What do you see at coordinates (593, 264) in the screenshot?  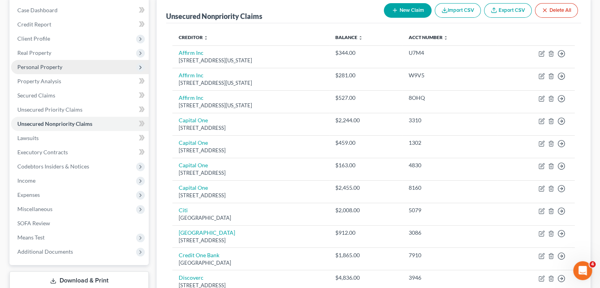 I see `span: 4` at bounding box center [593, 264].